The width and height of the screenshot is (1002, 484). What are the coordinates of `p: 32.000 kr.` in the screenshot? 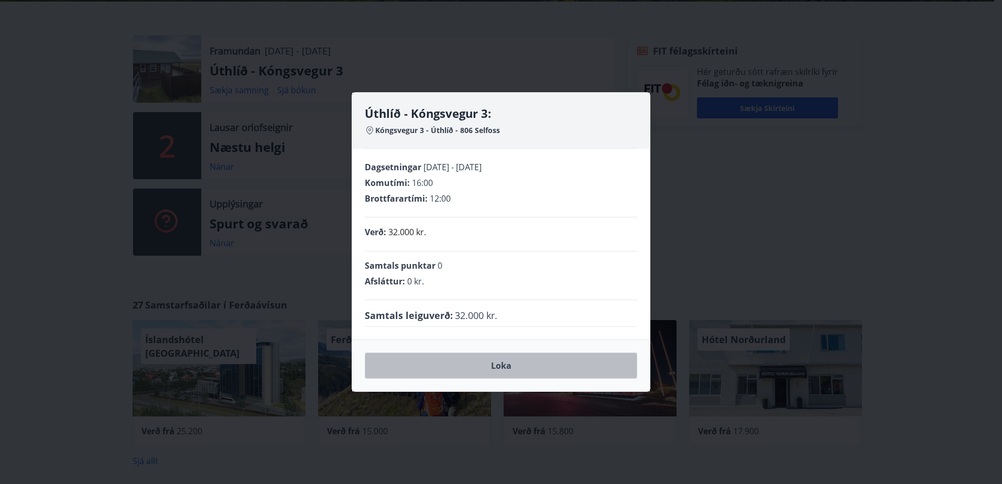 It's located at (407, 232).